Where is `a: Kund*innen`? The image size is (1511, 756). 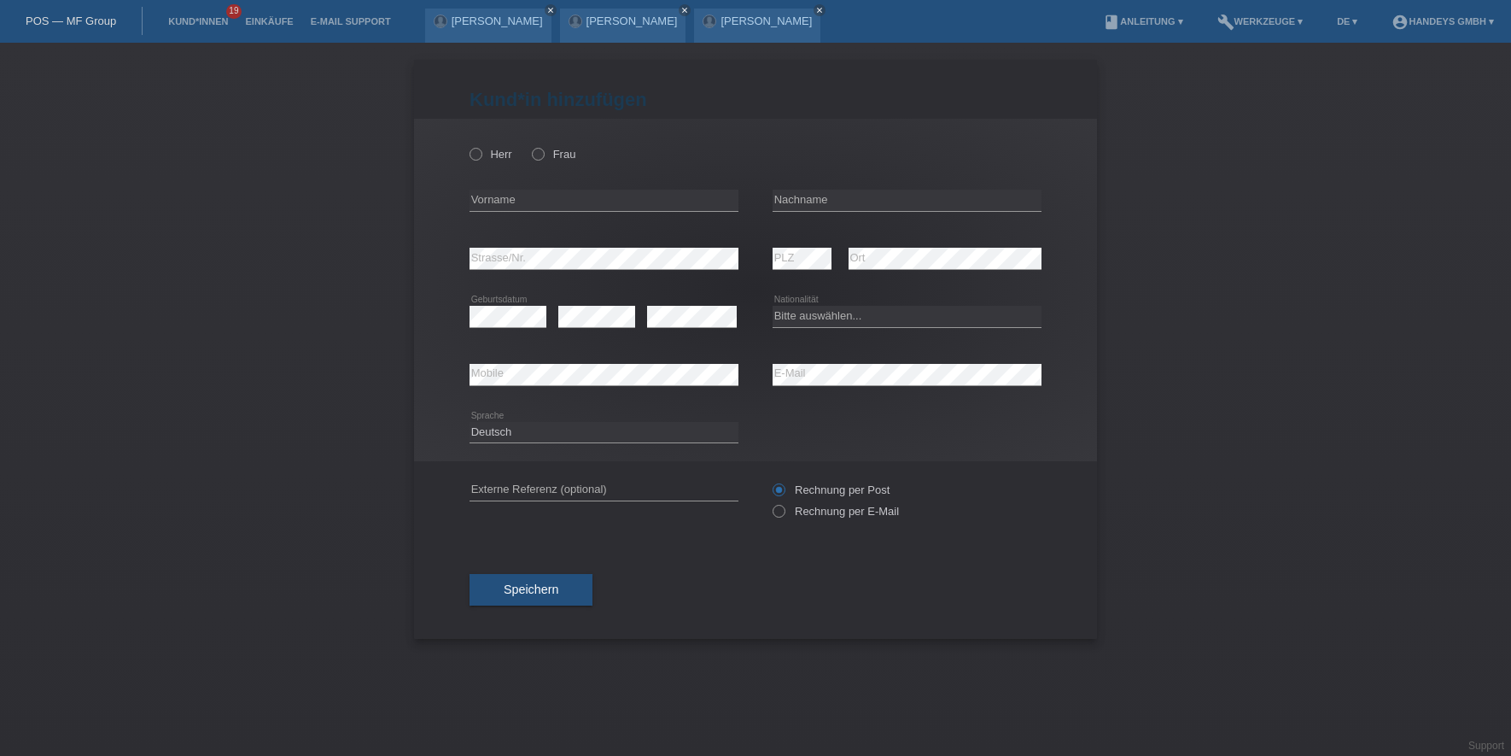 a: Kund*innen is located at coordinates (198, 21).